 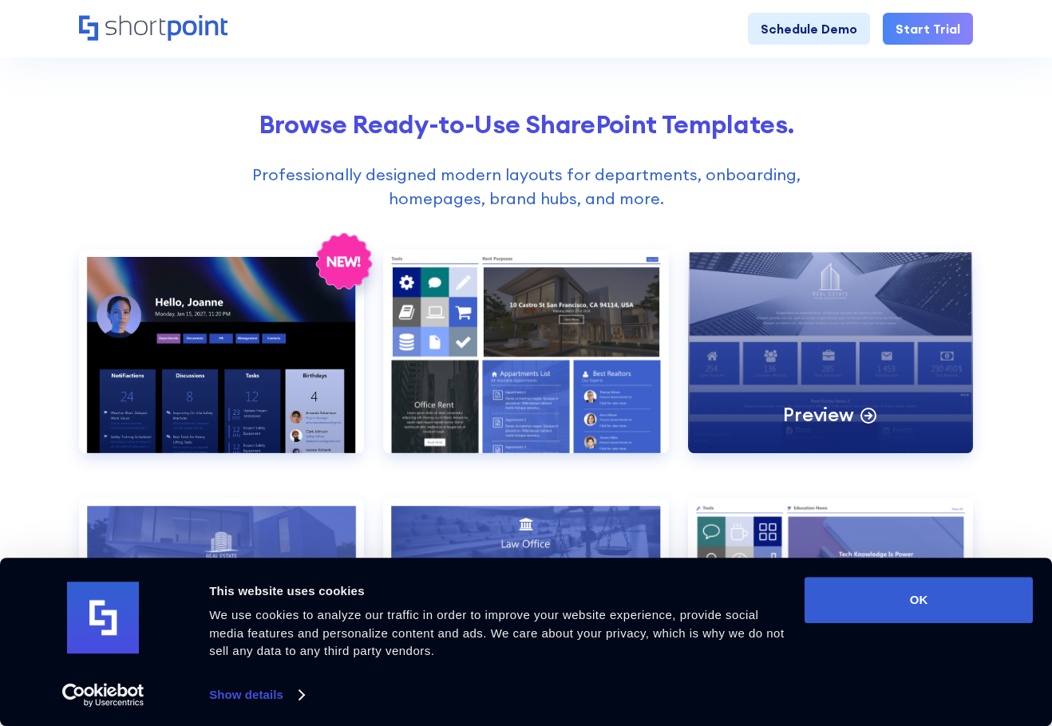 I want to click on a: Start Trial, so click(x=927, y=29).